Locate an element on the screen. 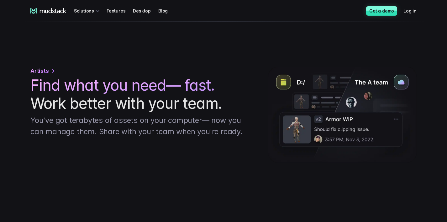 This screenshot has height=222, width=447. span: Last name is located at coordinates (116, 3).